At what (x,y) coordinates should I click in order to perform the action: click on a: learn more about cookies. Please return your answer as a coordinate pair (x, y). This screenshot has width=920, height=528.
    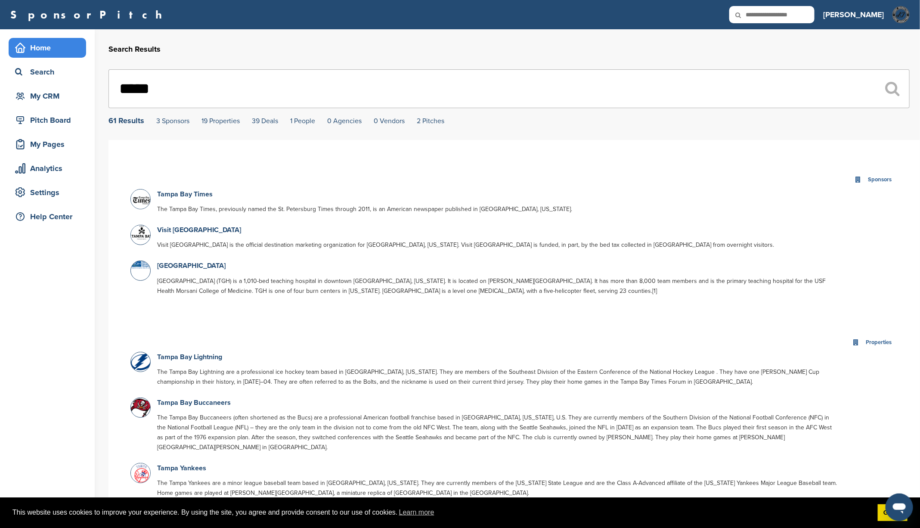
    Looking at the image, I should click on (417, 512).